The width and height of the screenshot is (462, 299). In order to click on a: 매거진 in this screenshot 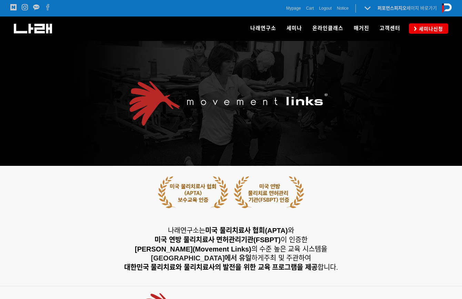, I will do `click(361, 29)`.